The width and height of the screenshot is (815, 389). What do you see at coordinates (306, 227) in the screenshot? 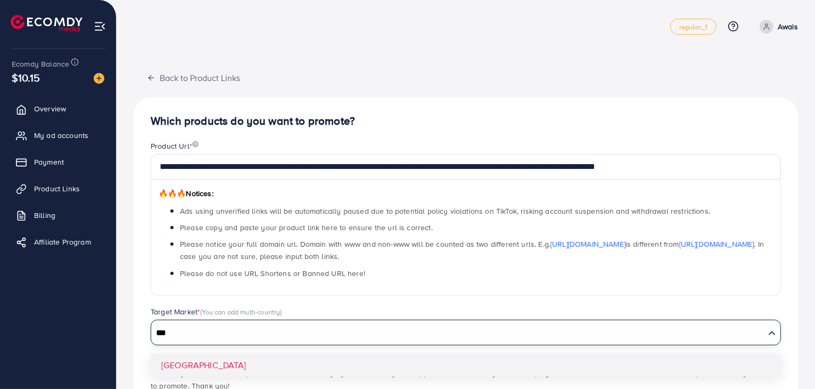
I see `span: Please copy and paste your product link here to ensure the url is correct.` at bounding box center [306, 227].